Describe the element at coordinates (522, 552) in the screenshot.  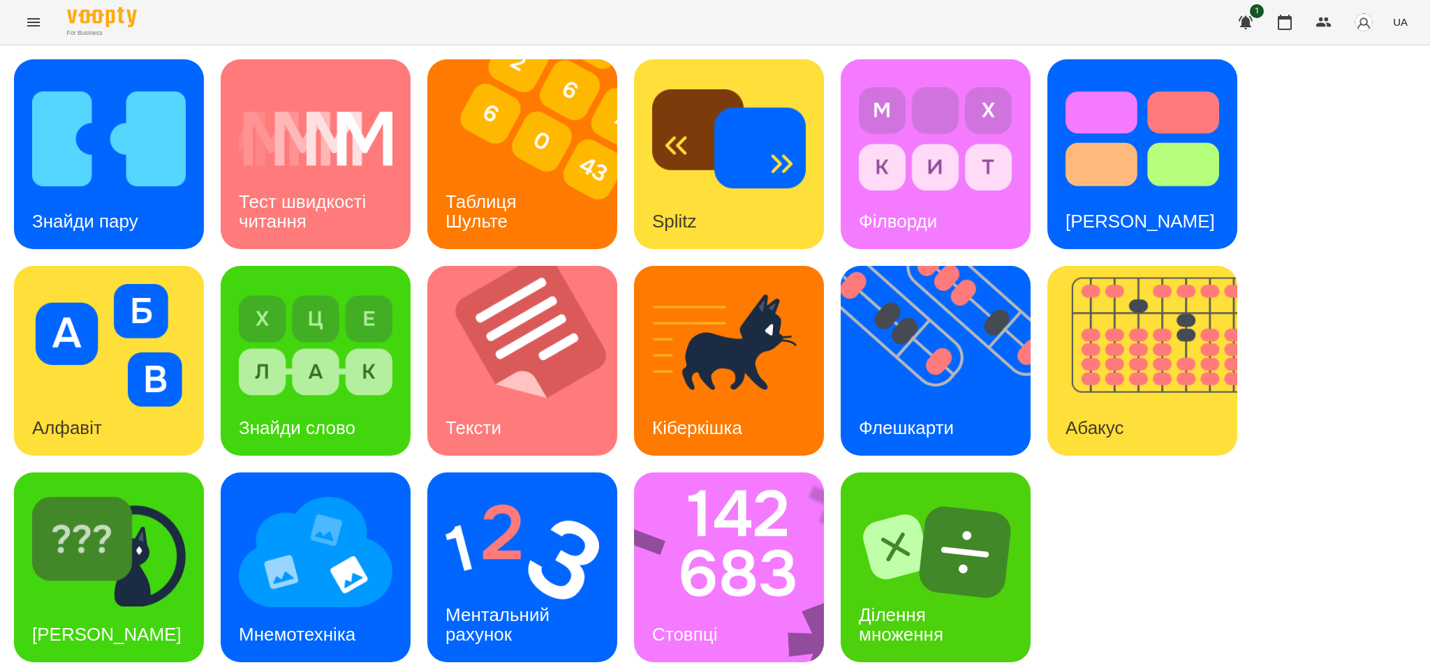
I see `img: Ментальний рахунок` at that location.